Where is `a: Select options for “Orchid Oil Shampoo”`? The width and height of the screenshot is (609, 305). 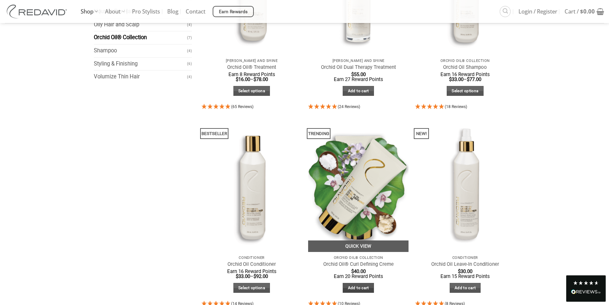
a: Select options for “Orchid Oil Shampoo” is located at coordinates (465, 91).